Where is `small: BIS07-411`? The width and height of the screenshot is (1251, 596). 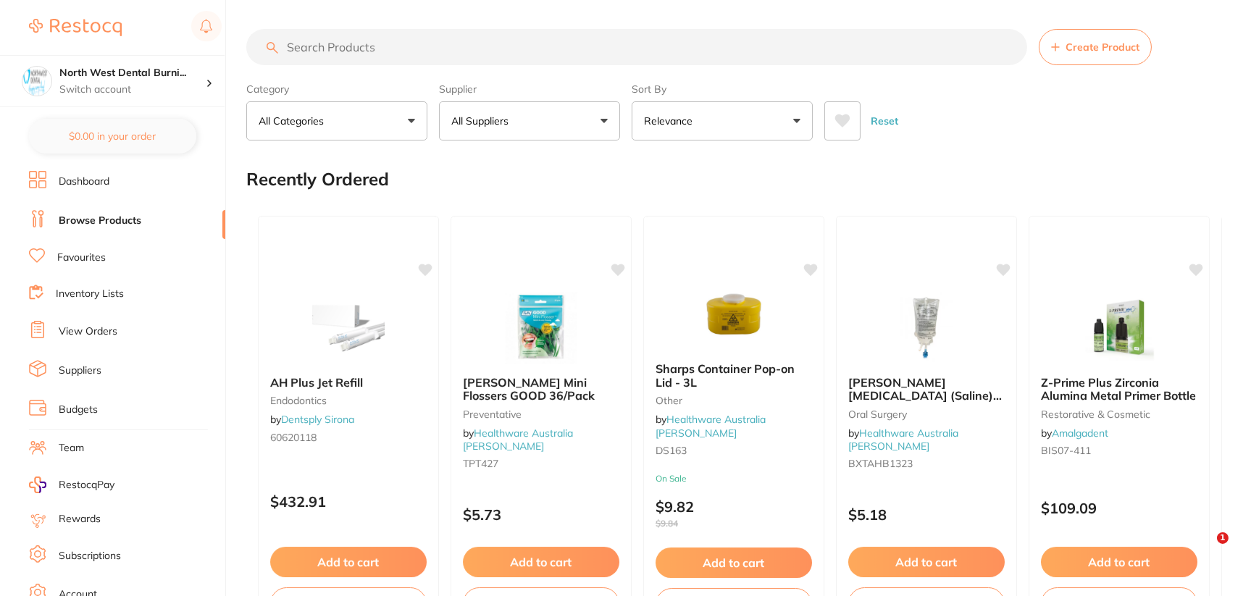
small: BIS07-411 is located at coordinates (1119, 450).